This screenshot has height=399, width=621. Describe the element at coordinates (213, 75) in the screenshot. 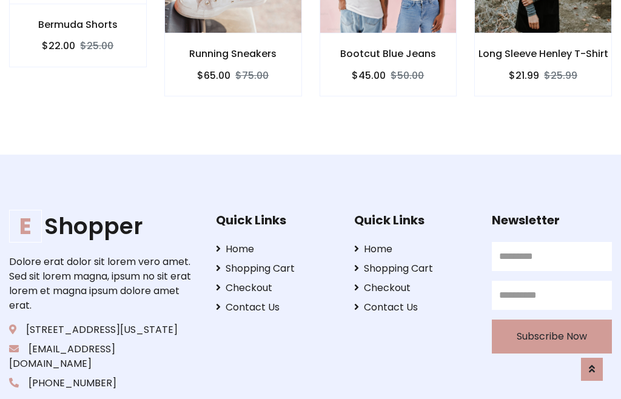

I see `h6: $65.00` at that location.